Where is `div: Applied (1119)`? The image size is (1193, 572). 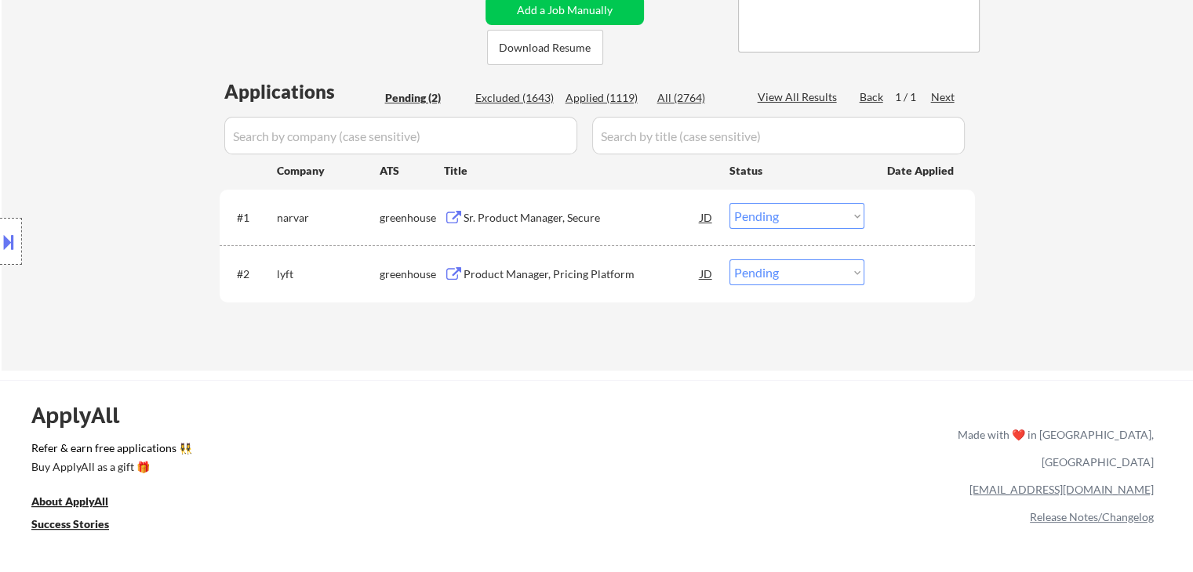
div: Applied (1119) is located at coordinates (605, 98).